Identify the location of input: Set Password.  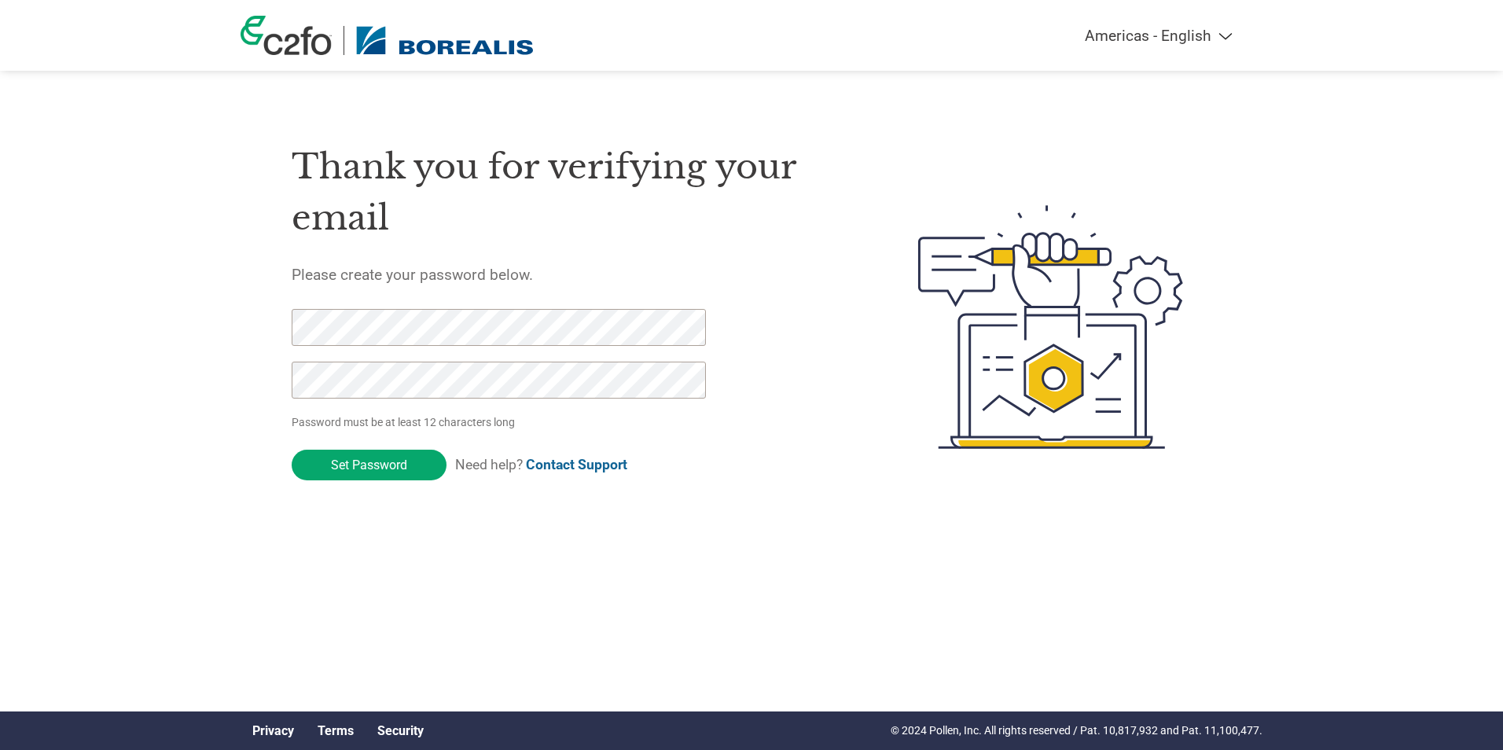
(369, 465).